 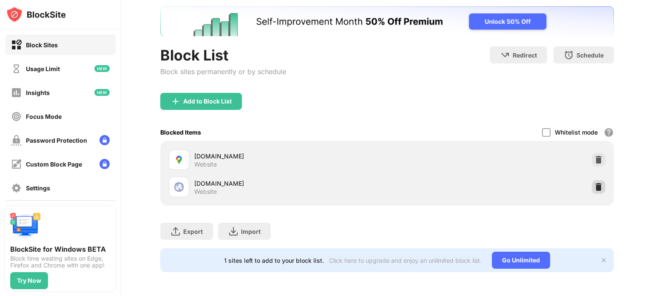 What do you see at coordinates (16, 164) in the screenshot?
I see `img: customize-block-page-off.svg` at bounding box center [16, 164].